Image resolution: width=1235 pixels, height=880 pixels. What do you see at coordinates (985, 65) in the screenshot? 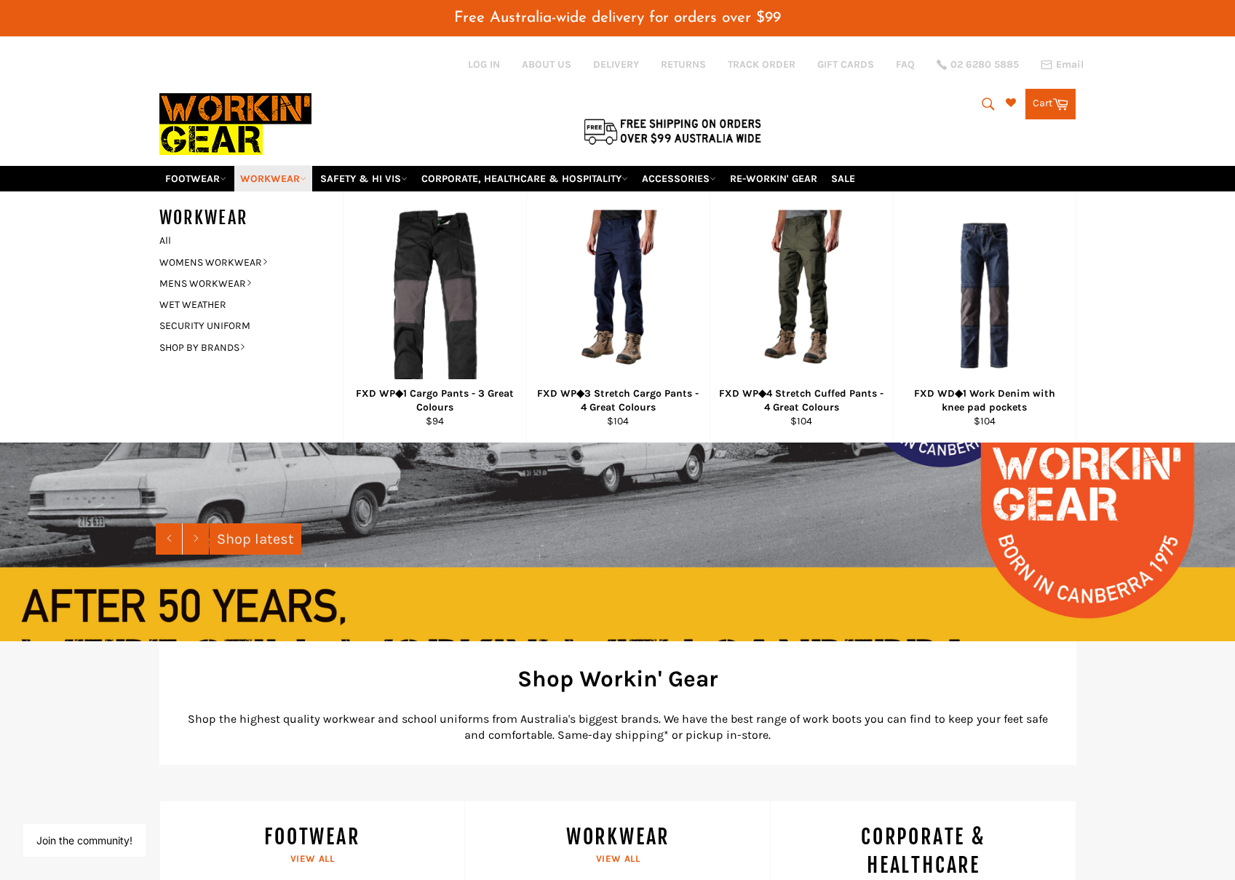
I see `span: 02 6280 5885` at bounding box center [985, 65].